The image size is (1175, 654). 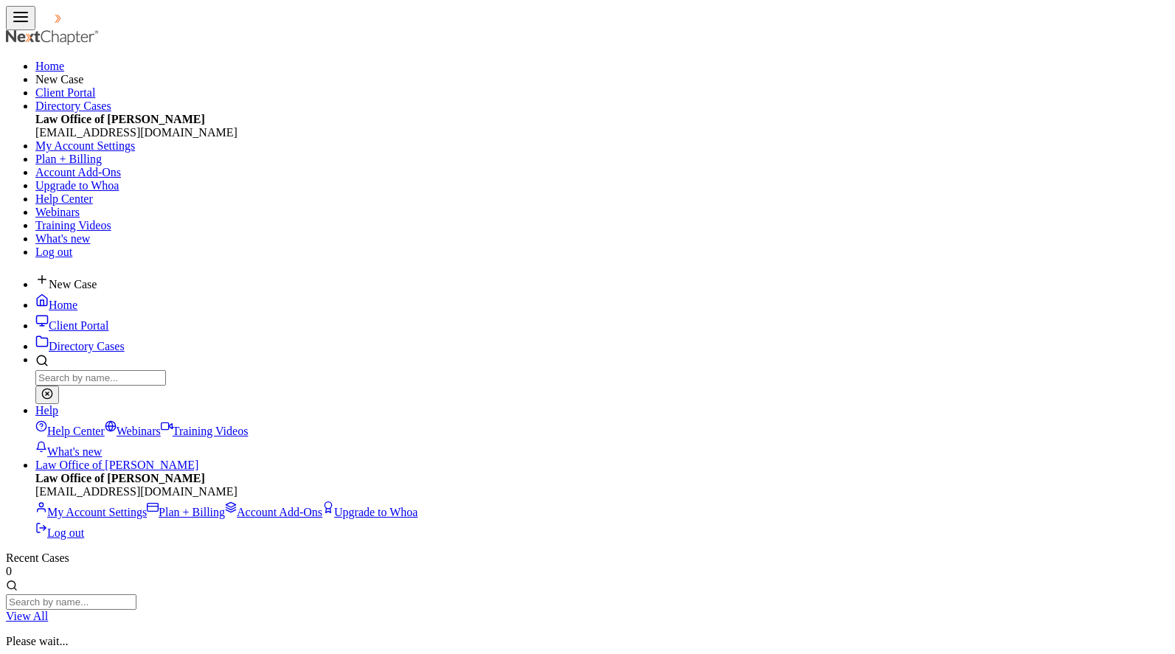 I want to click on p: Please wait..., so click(x=587, y=642).